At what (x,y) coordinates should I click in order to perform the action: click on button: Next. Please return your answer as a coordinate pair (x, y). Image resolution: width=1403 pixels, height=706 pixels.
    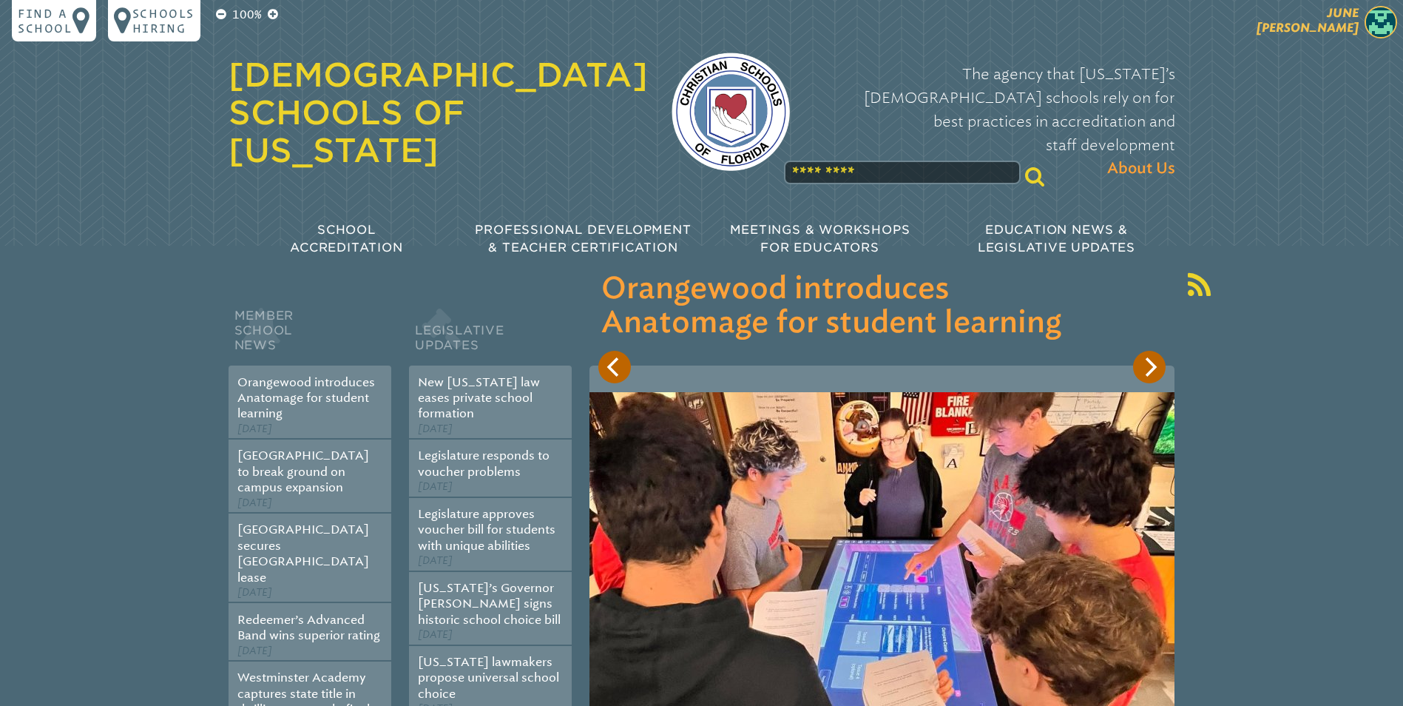
    Looking at the image, I should click on (1150, 367).